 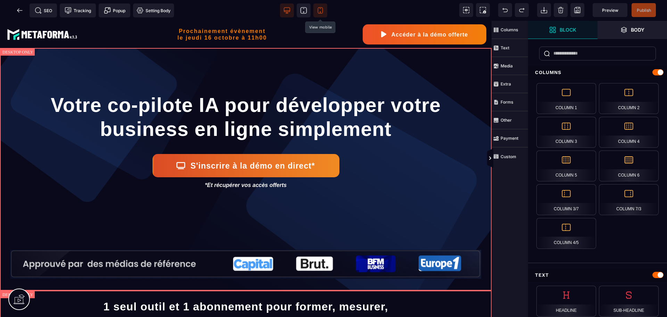 What do you see at coordinates (506, 120) in the screenshot?
I see `strong: Other` at bounding box center [506, 120].